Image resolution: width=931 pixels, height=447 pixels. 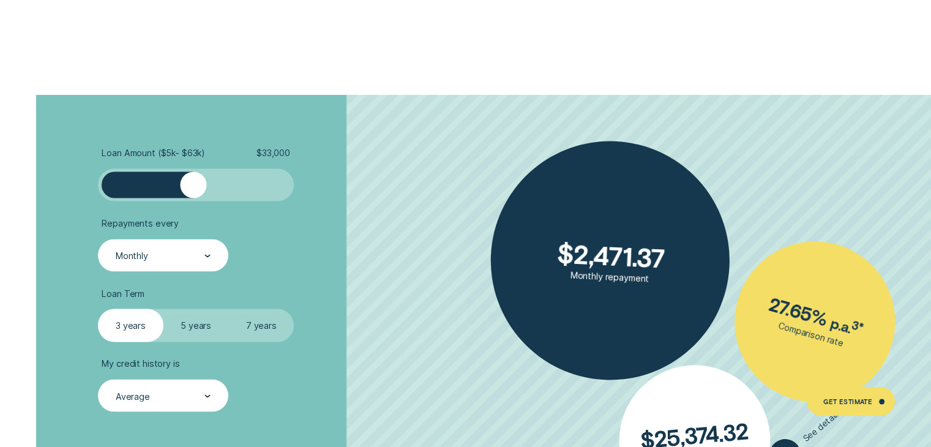 I want to click on span: $ 33,000, so click(x=273, y=152).